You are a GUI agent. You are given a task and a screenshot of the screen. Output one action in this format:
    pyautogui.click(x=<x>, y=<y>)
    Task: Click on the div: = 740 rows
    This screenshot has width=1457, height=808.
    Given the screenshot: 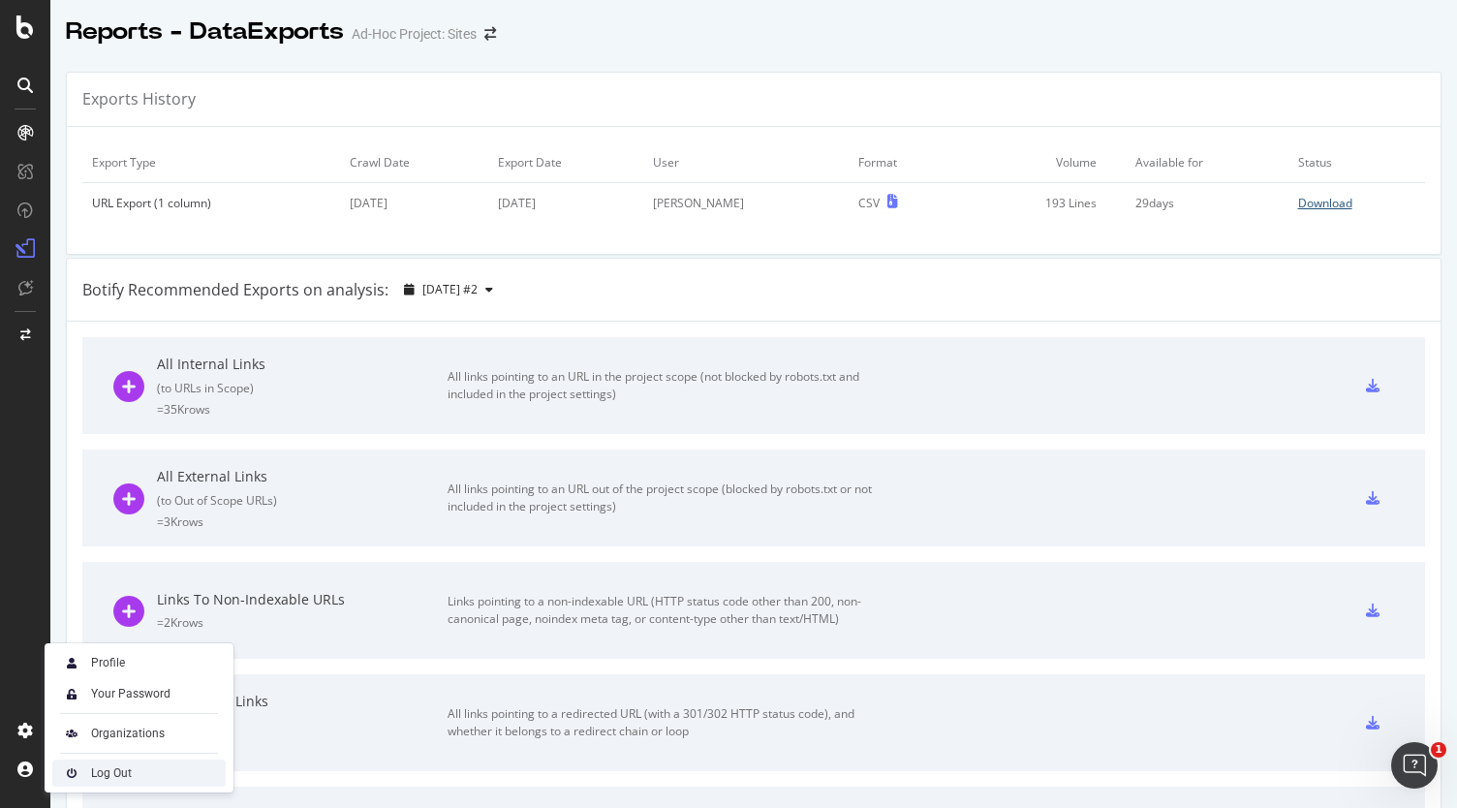 What is the action you would take?
    pyautogui.click(x=302, y=746)
    